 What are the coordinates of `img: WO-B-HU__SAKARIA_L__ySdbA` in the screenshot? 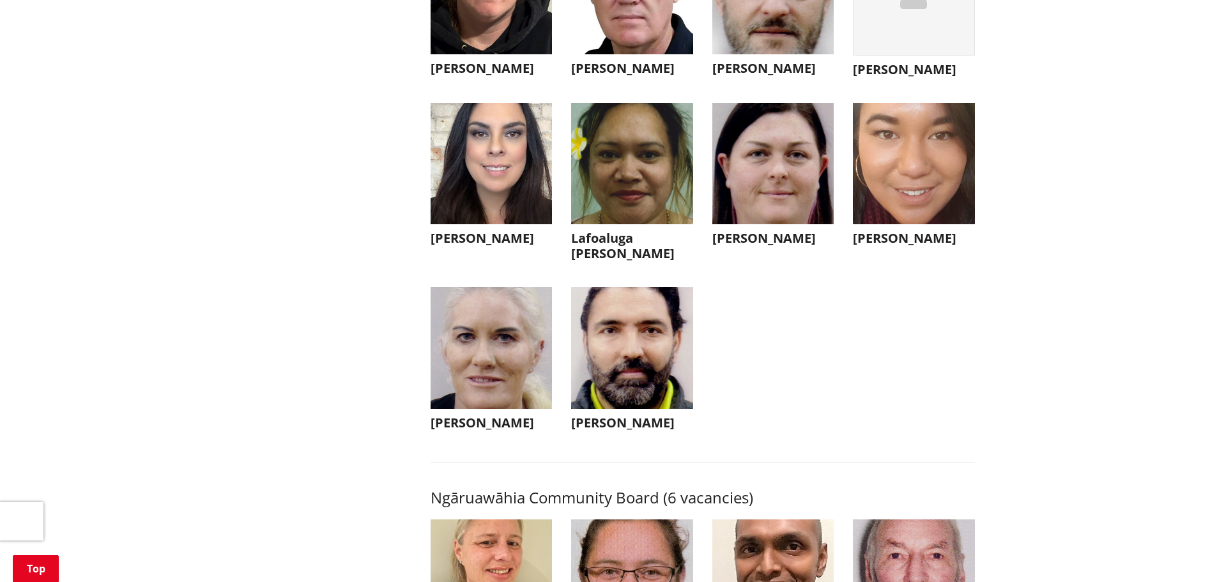 It's located at (632, 164).